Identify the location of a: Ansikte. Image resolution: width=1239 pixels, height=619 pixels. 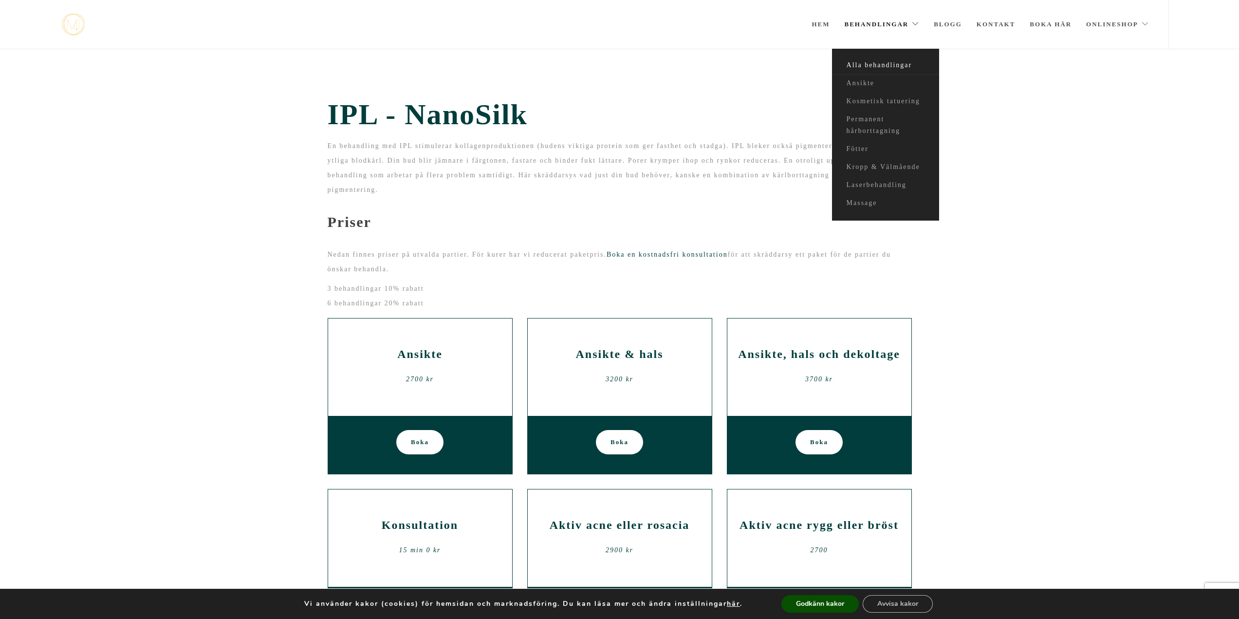
(886, 83).